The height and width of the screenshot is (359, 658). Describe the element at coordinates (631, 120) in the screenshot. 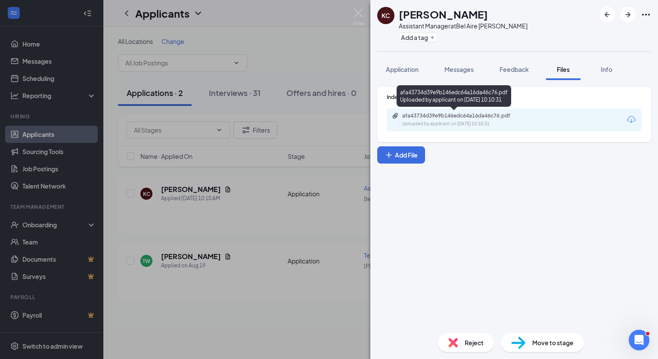

I see `a: Download` at that location.